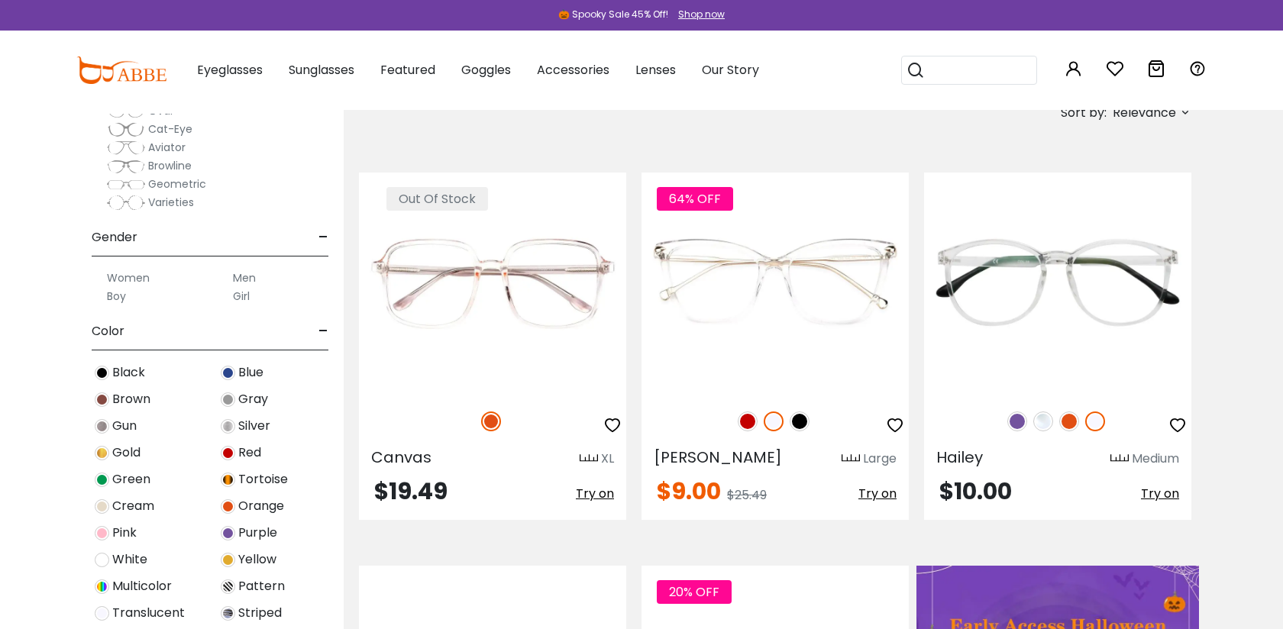 The width and height of the screenshot is (1283, 629). I want to click on img: Orange Canvas - TR ,Universal Bridge Fit, so click(492, 284).